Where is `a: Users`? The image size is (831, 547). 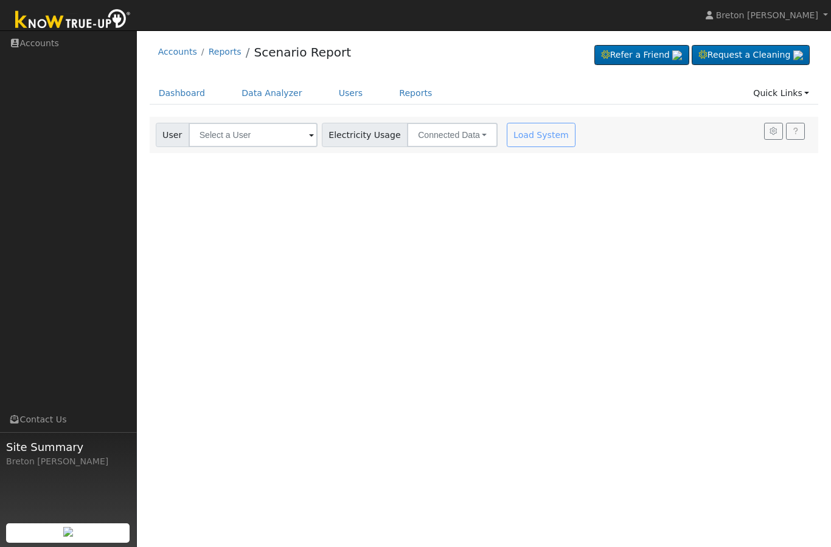
a: Users is located at coordinates (351, 93).